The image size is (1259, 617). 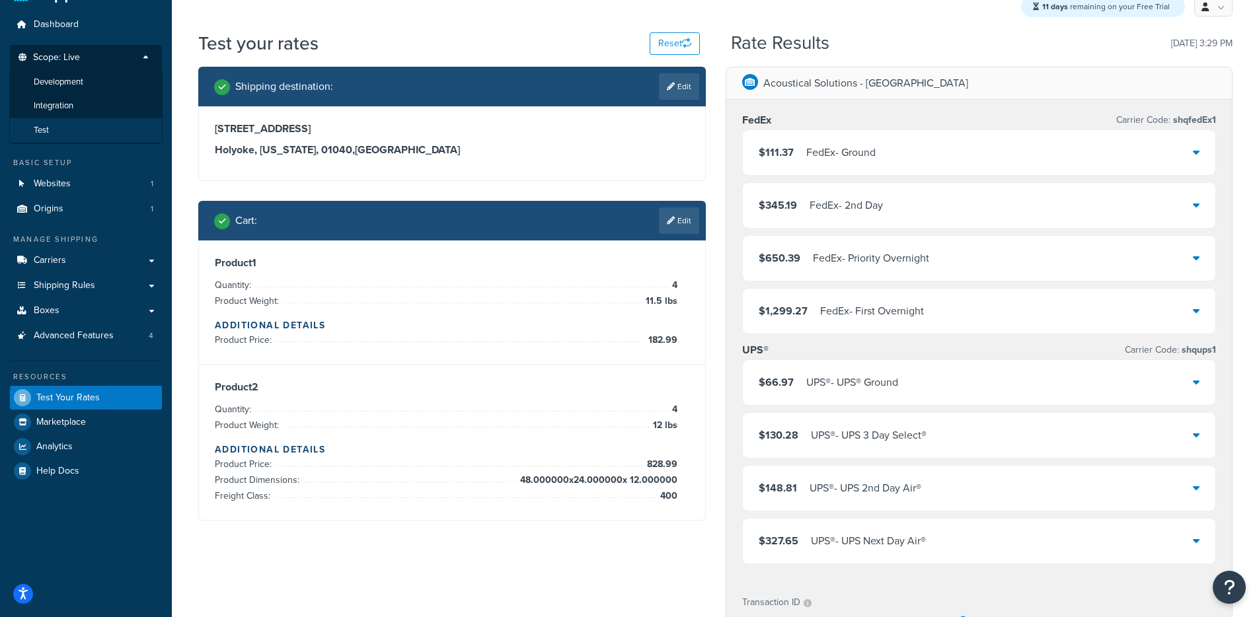 I want to click on a: Help Docs, so click(x=86, y=471).